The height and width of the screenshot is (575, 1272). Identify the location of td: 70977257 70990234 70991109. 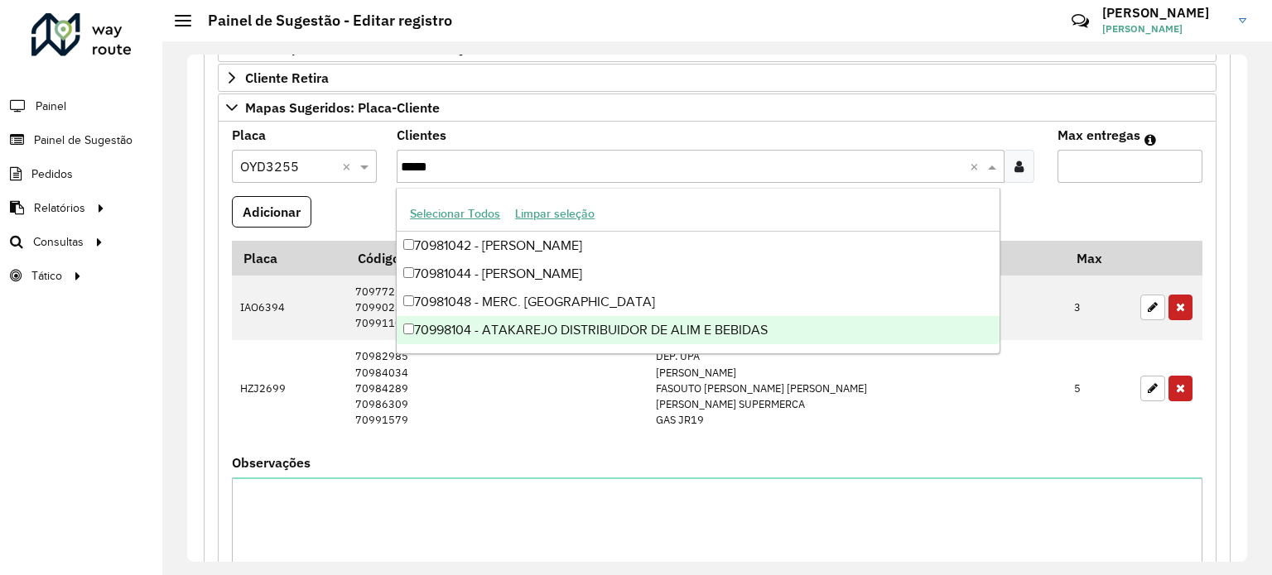
(496, 308).